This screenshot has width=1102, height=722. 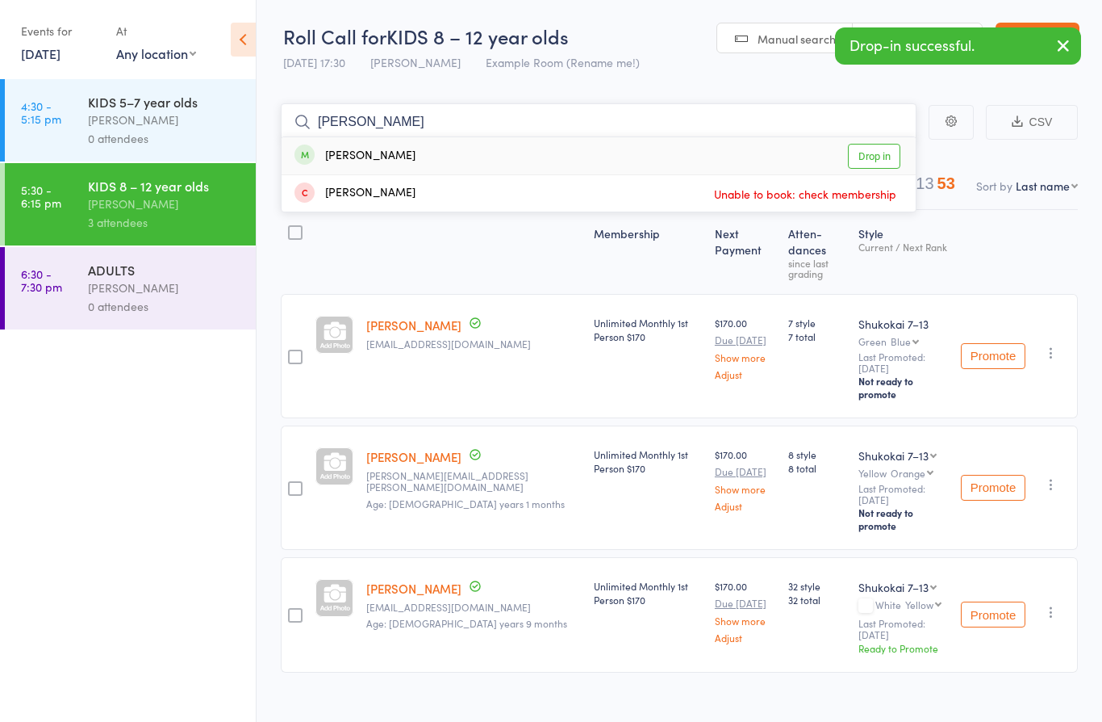 What do you see at coordinates (156, 53) in the screenshot?
I see `div: Any location` at bounding box center [156, 53].